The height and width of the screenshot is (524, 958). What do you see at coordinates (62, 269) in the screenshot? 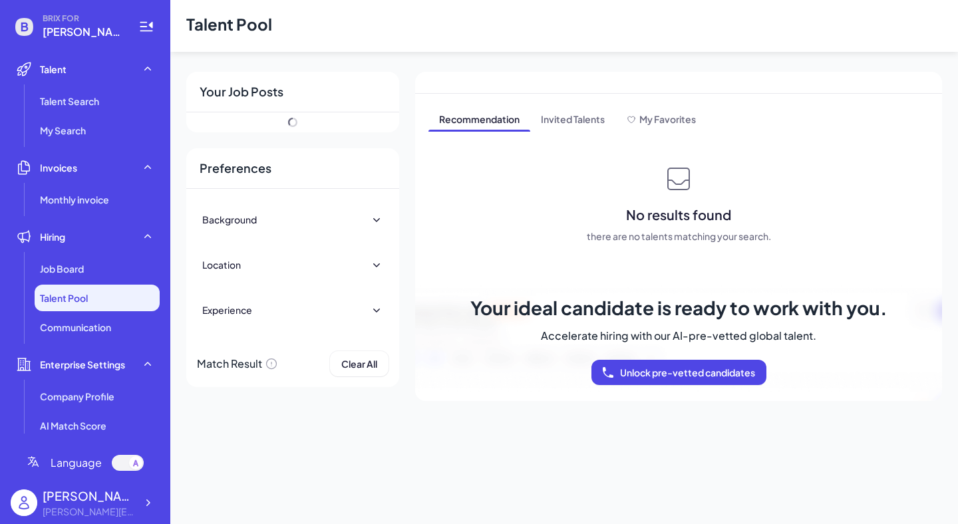
I see `span: Job Board` at bounding box center [62, 269].